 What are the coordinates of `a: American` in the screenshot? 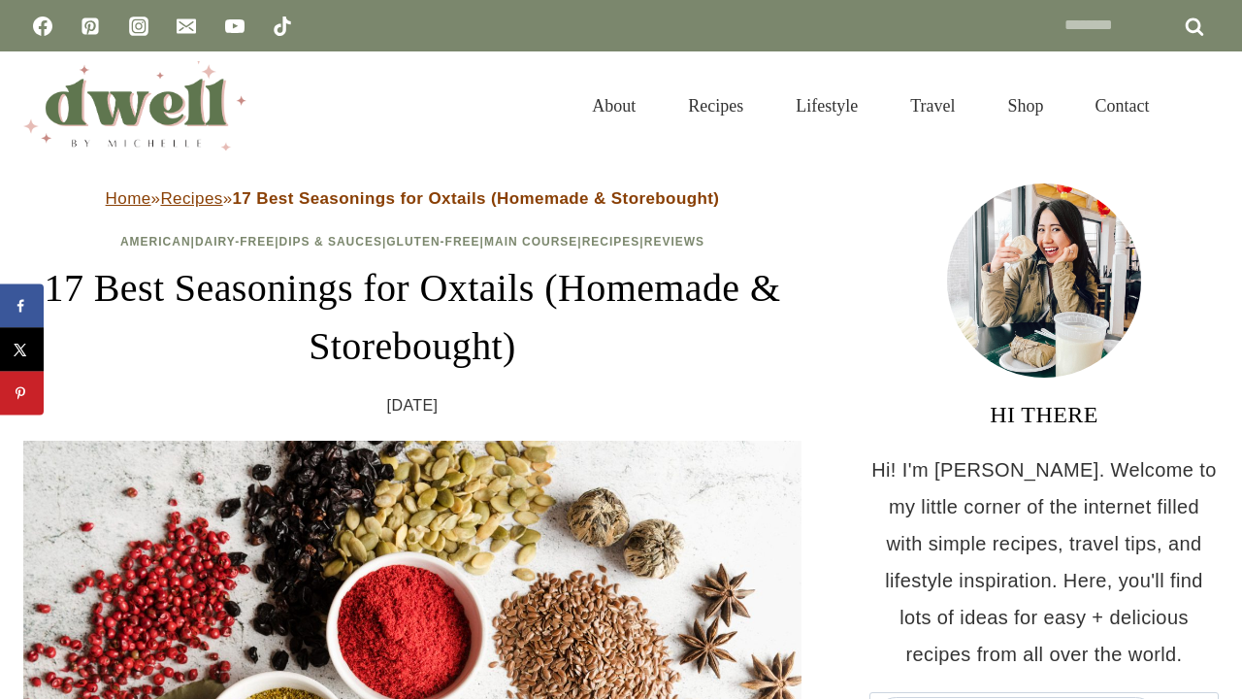 It's located at (155, 242).